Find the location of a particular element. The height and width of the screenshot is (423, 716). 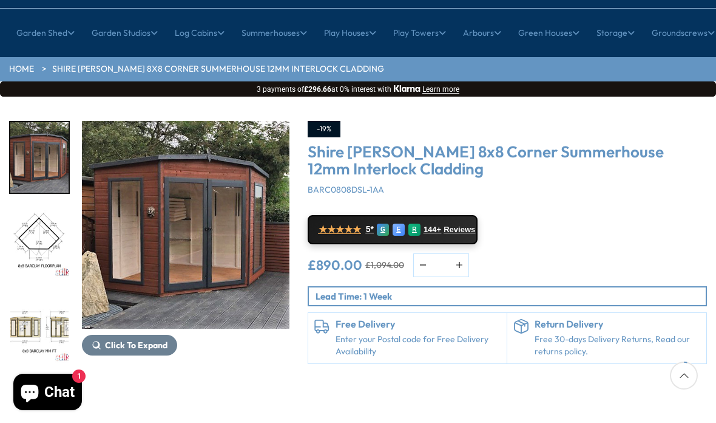

h6: Free Delivery is located at coordinates (418, 324).